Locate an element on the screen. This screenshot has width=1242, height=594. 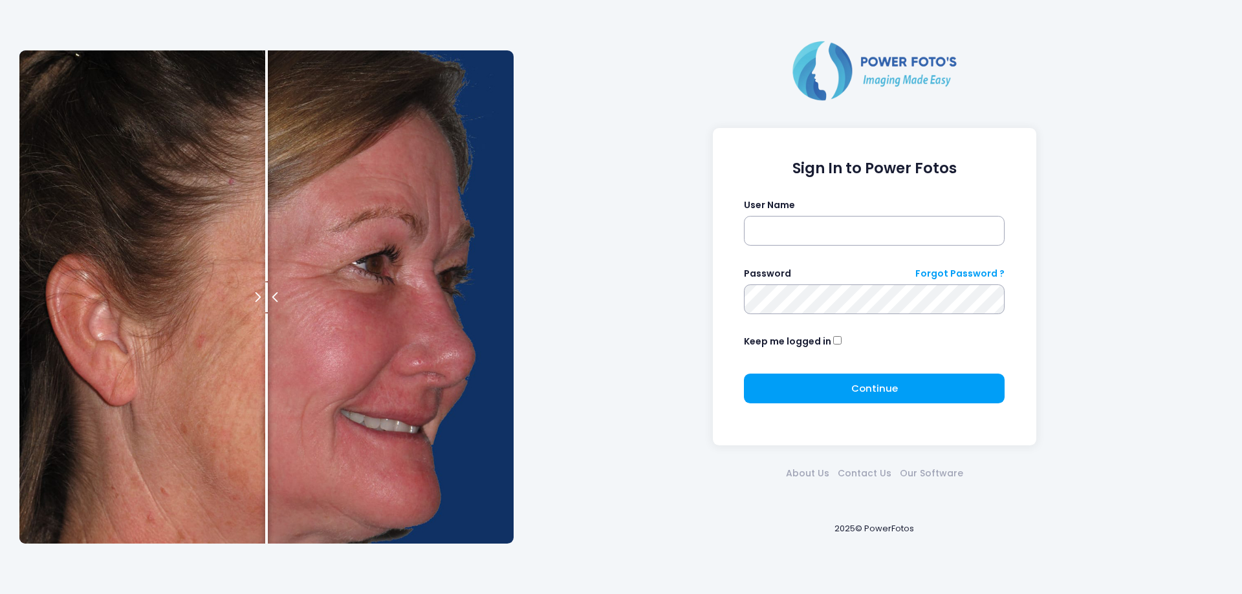
span: Continue is located at coordinates (874, 388).